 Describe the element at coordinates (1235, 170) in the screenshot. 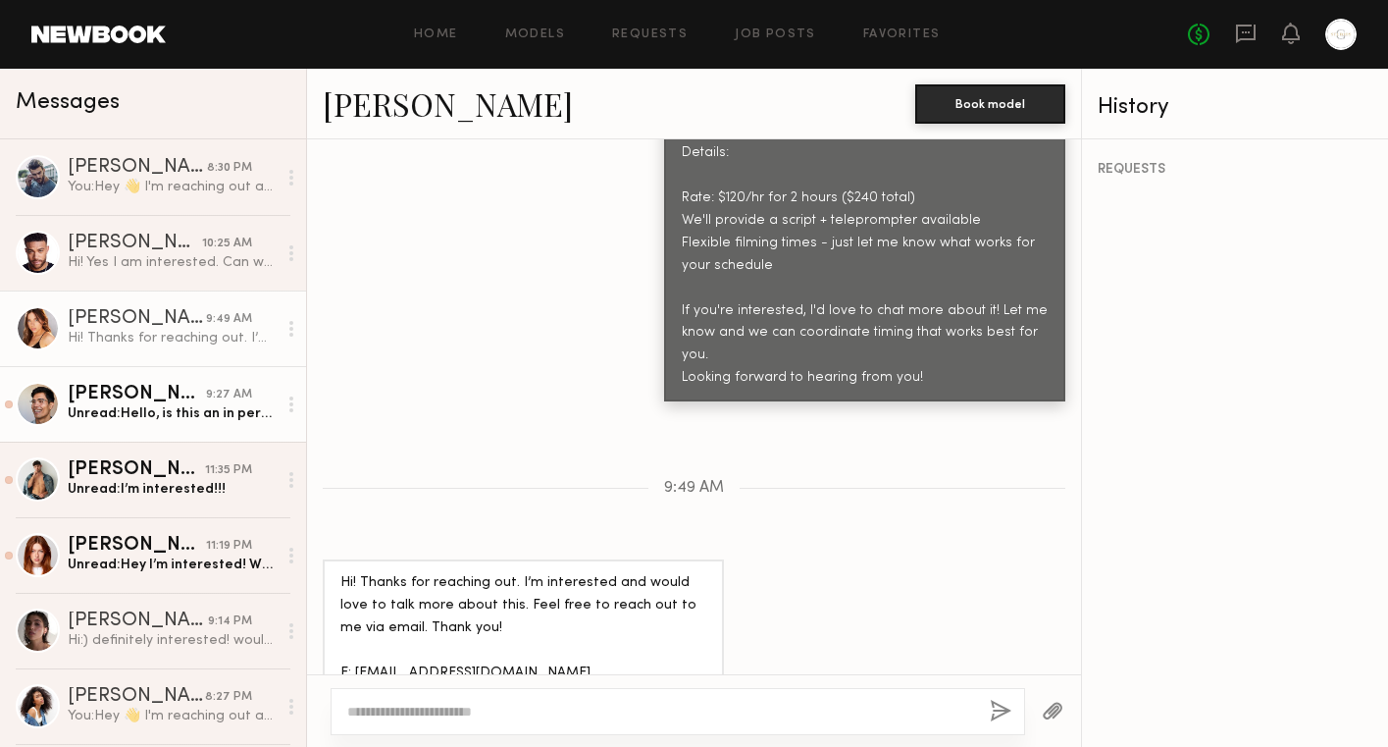

I see `div: REQUESTS` at that location.